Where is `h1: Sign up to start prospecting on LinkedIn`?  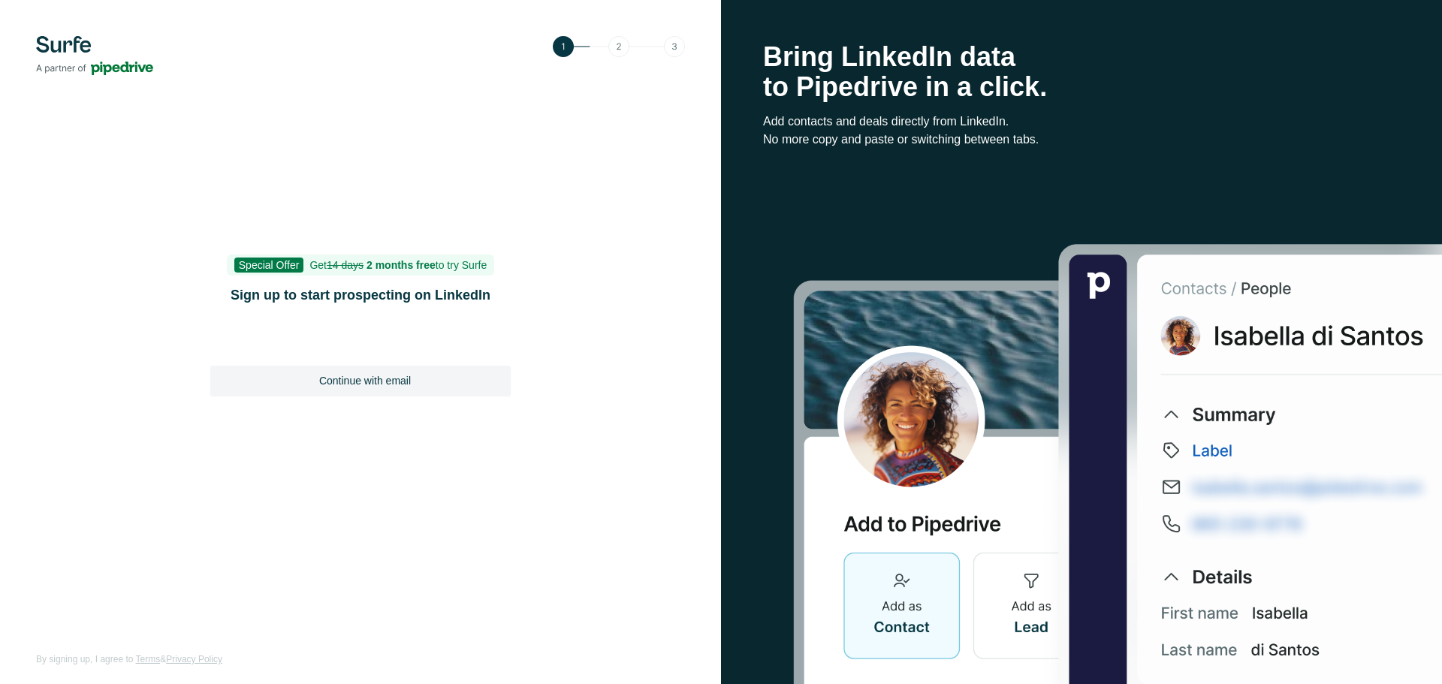
h1: Sign up to start prospecting on LinkedIn is located at coordinates (360, 295).